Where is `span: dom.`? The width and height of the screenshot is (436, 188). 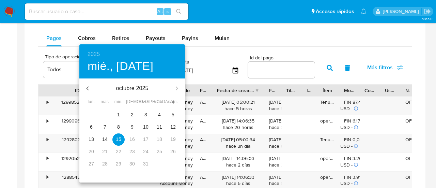 span: dom. is located at coordinates (173, 102).